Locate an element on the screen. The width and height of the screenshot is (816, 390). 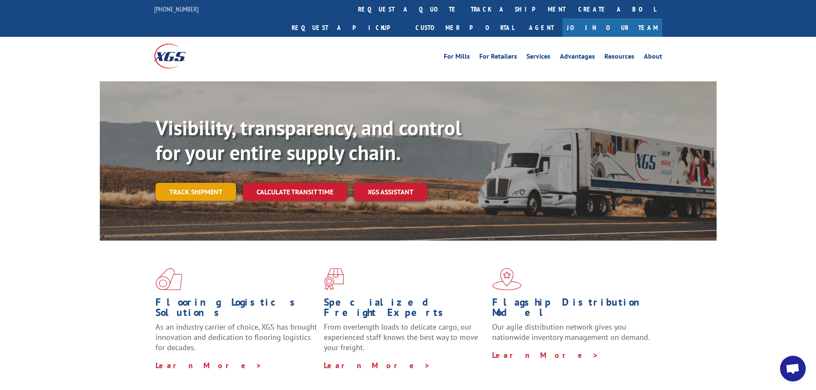
h1: Specialized Freight Experts is located at coordinates (405, 310).